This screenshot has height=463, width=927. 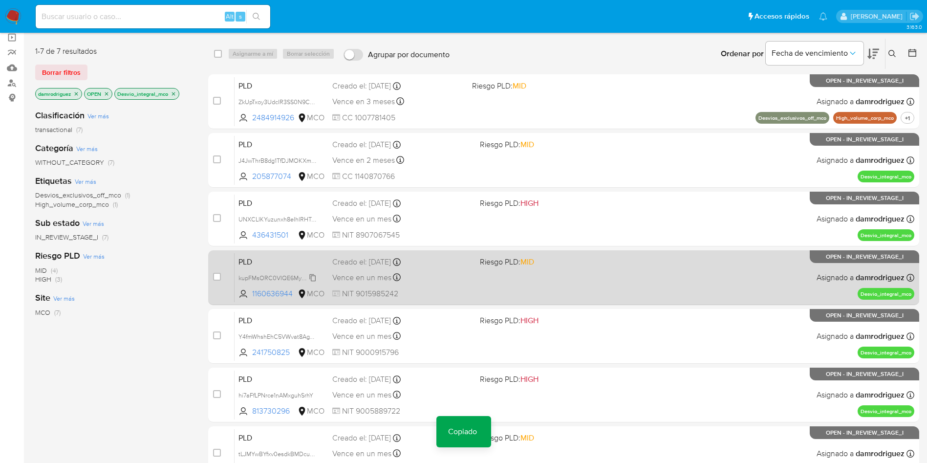 What do you see at coordinates (230, 16) in the screenshot?
I see `span: Alt` at bounding box center [230, 16].